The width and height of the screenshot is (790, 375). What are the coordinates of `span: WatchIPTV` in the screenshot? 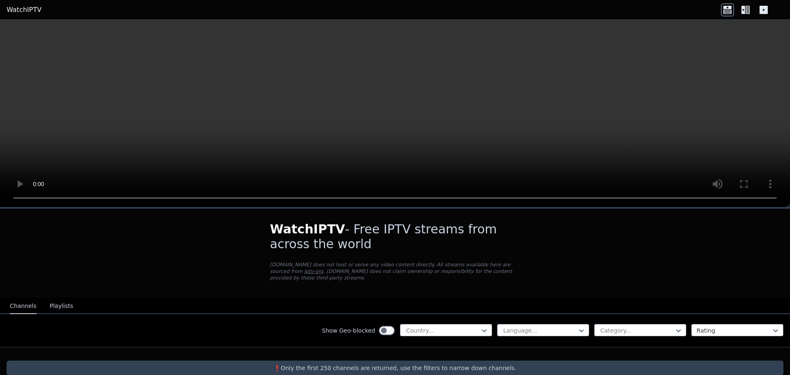 It's located at (308, 229).